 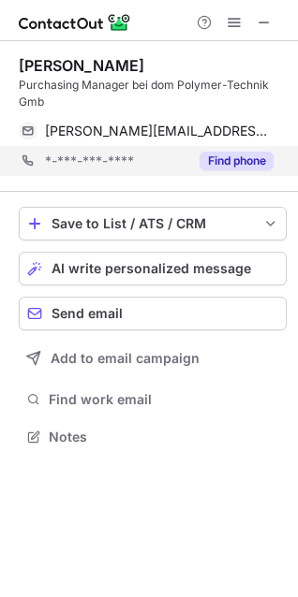 What do you see at coordinates (153, 400) in the screenshot?
I see `button: Find work email` at bounding box center [153, 400].